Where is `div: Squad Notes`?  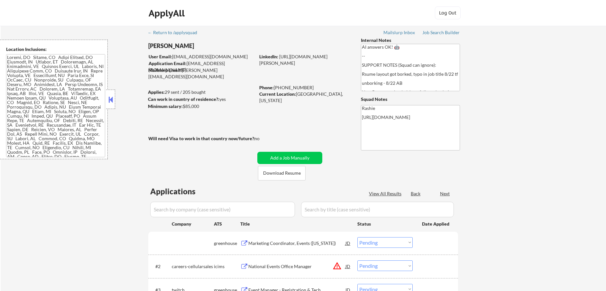 div: Squad Notes is located at coordinates (411, 99).